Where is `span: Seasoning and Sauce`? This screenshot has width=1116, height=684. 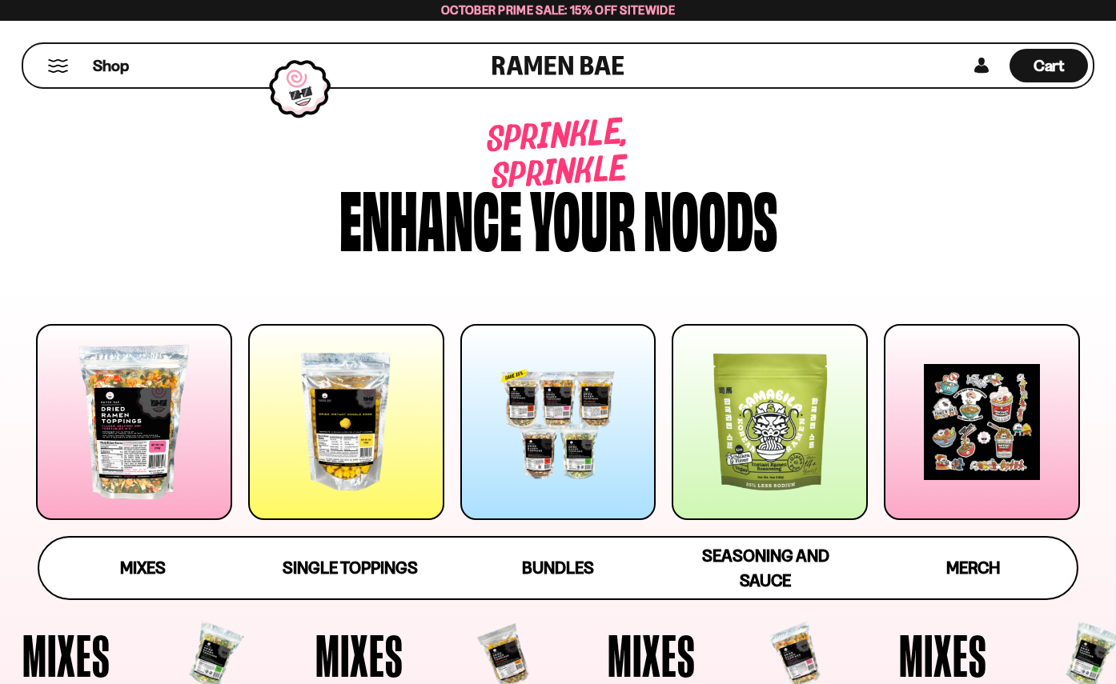 span: Seasoning and Sauce is located at coordinates (765, 568).